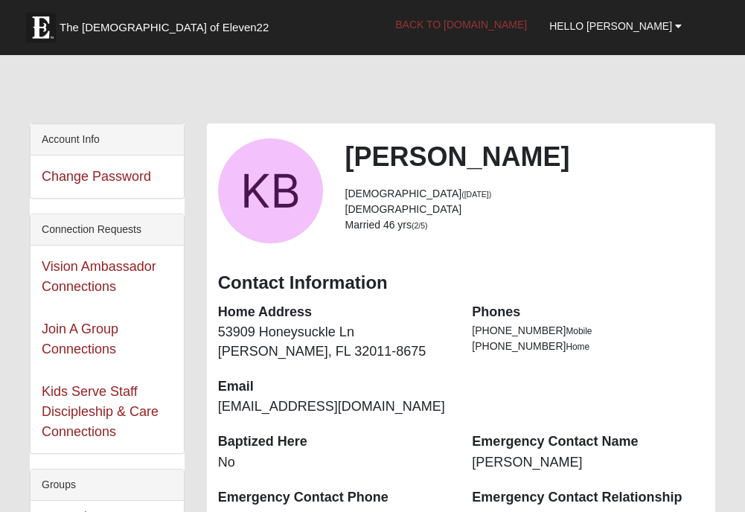 This screenshot has width=745, height=512. Describe the element at coordinates (107, 230) in the screenshot. I see `div: Connection Requests` at that location.